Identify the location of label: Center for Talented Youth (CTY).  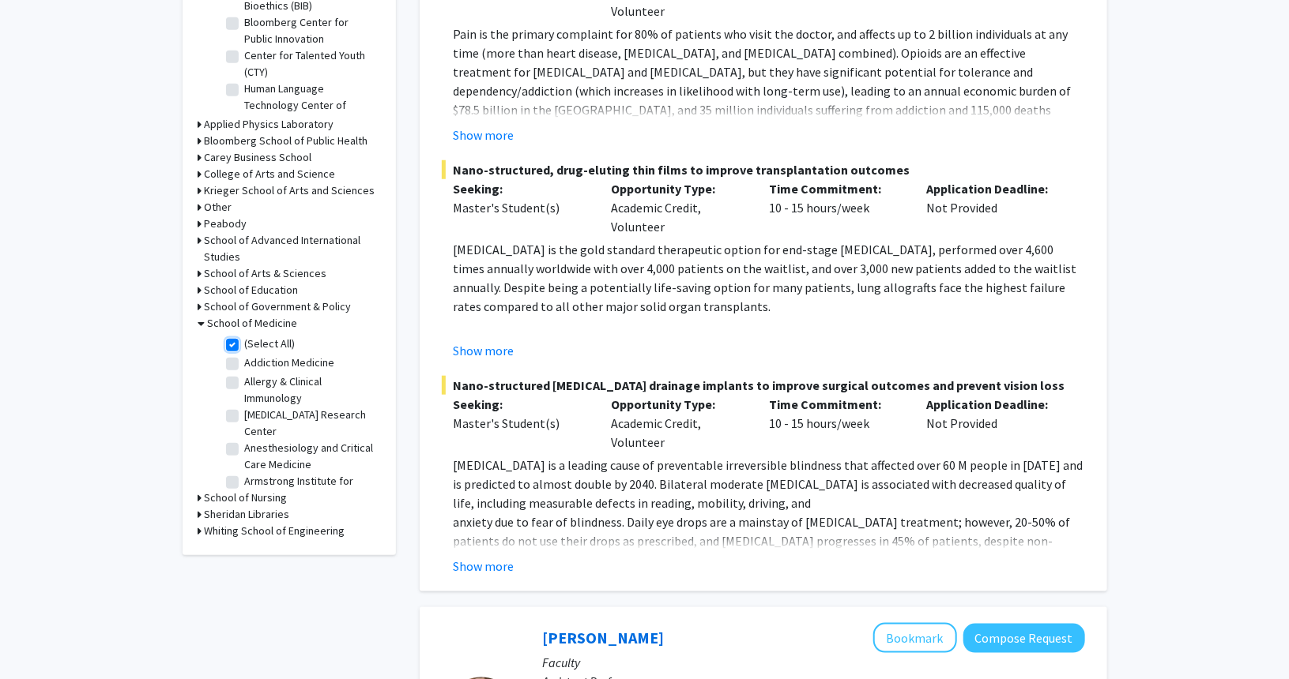
(310, 64).